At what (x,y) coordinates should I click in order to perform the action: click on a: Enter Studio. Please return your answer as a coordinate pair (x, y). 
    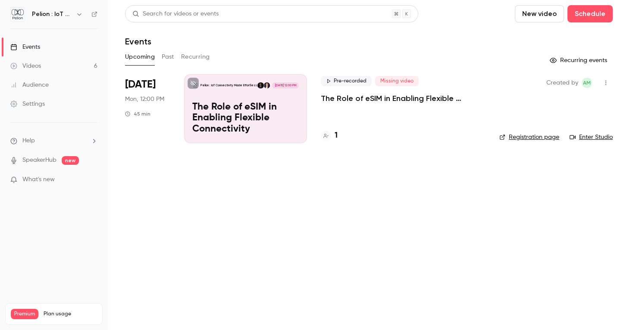
    Looking at the image, I should click on (591, 137).